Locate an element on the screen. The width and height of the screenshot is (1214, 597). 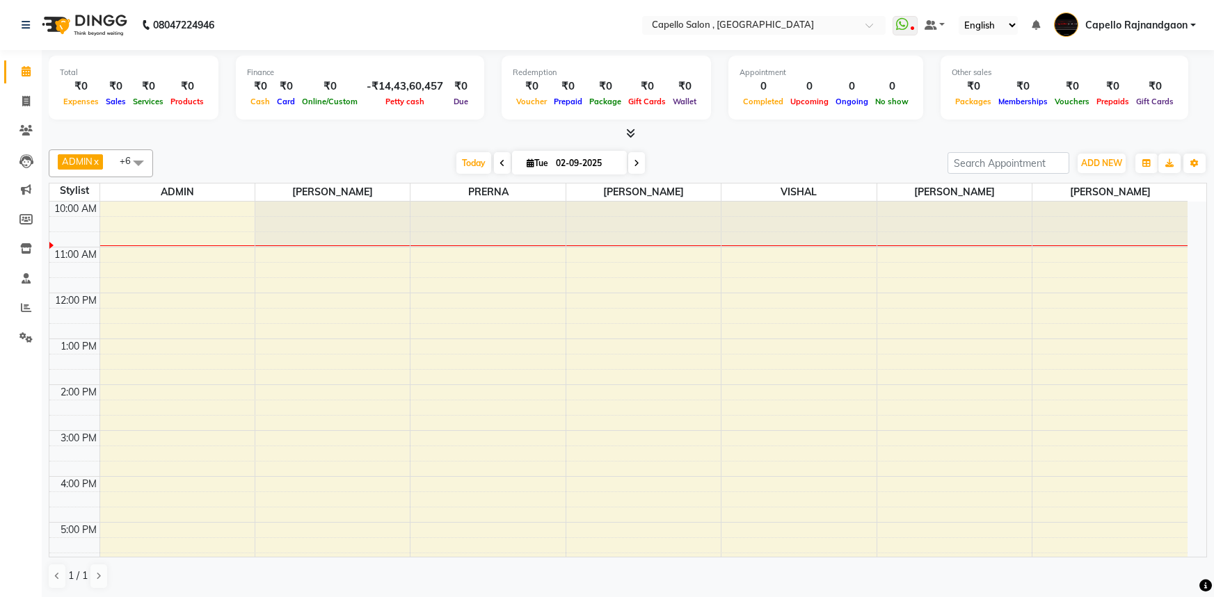
span: Memberships is located at coordinates (1022, 102).